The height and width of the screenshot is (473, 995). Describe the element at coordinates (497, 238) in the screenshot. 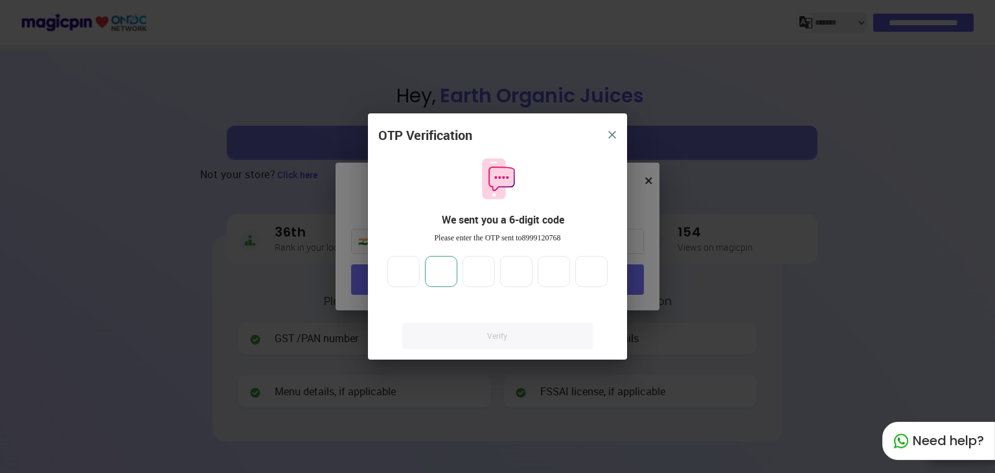

I see `div: Please enter the OTP sent to 8999120768` at that location.